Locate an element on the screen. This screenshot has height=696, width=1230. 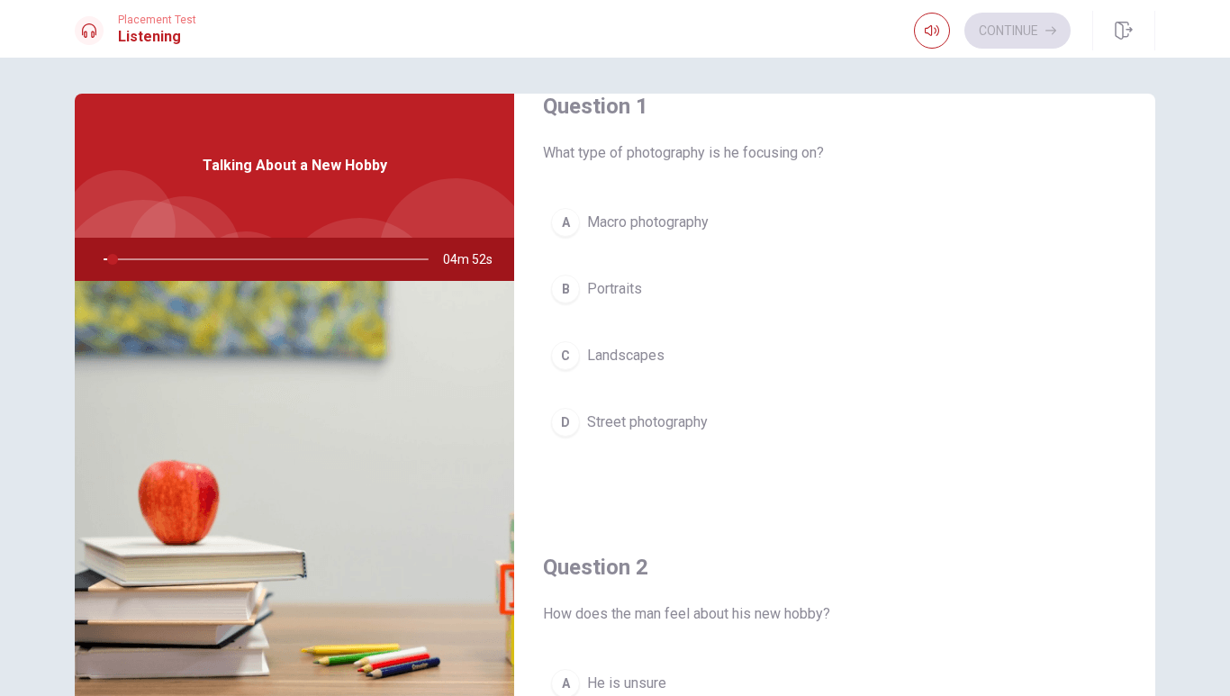
span: Placement Test is located at coordinates (157, 20).